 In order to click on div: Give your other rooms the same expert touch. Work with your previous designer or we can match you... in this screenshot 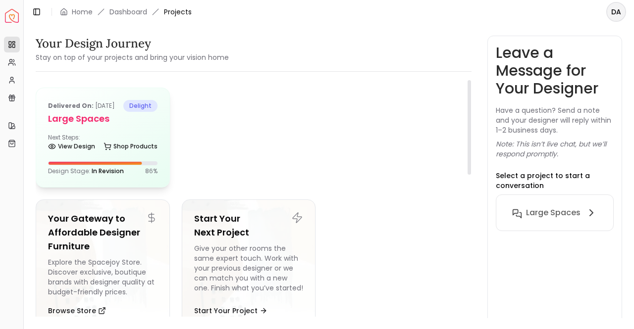, I will do `click(249, 271)`.